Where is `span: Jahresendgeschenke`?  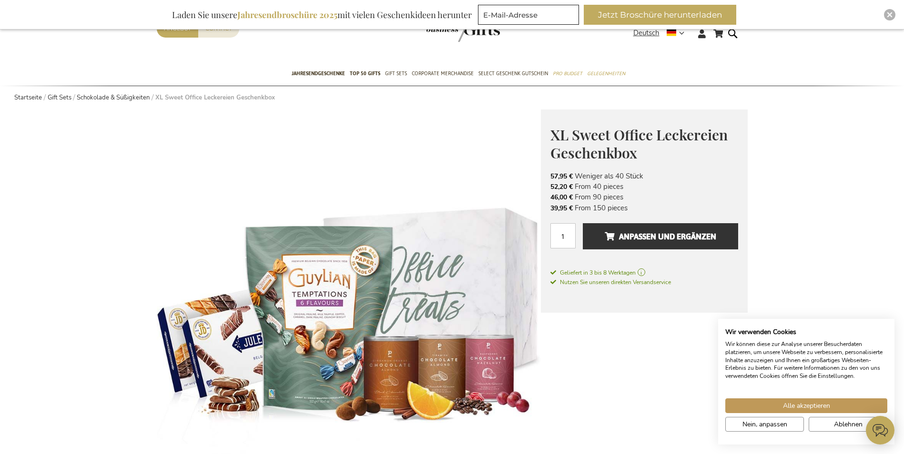 span: Jahresendgeschenke is located at coordinates (318, 73).